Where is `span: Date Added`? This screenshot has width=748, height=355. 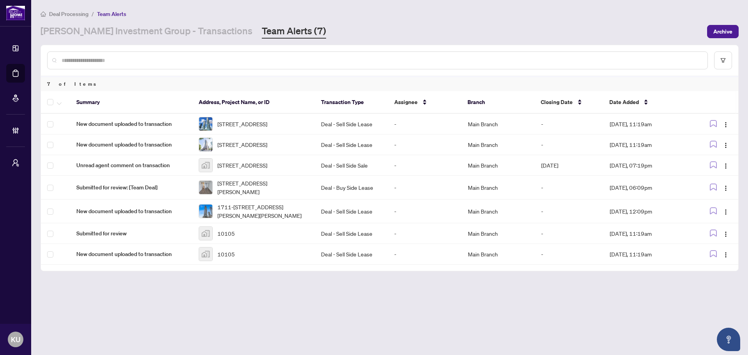 span: Date Added is located at coordinates (624, 102).